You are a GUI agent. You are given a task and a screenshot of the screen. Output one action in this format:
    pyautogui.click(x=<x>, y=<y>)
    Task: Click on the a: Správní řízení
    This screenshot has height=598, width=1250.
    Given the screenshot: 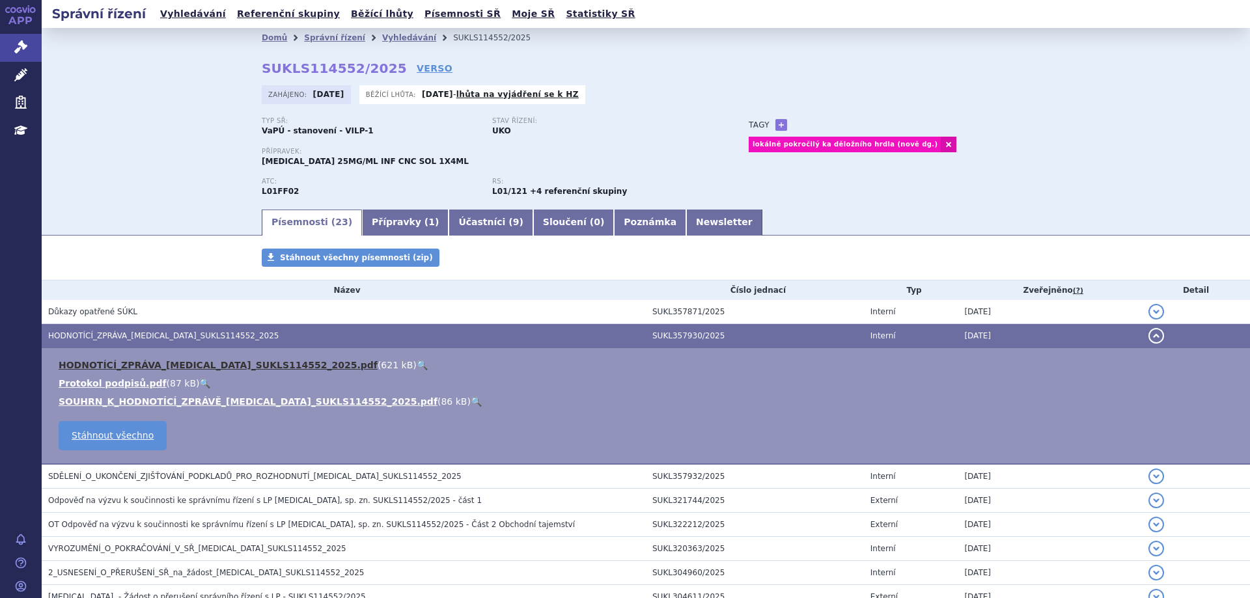 What is the action you would take?
    pyautogui.click(x=335, y=38)
    